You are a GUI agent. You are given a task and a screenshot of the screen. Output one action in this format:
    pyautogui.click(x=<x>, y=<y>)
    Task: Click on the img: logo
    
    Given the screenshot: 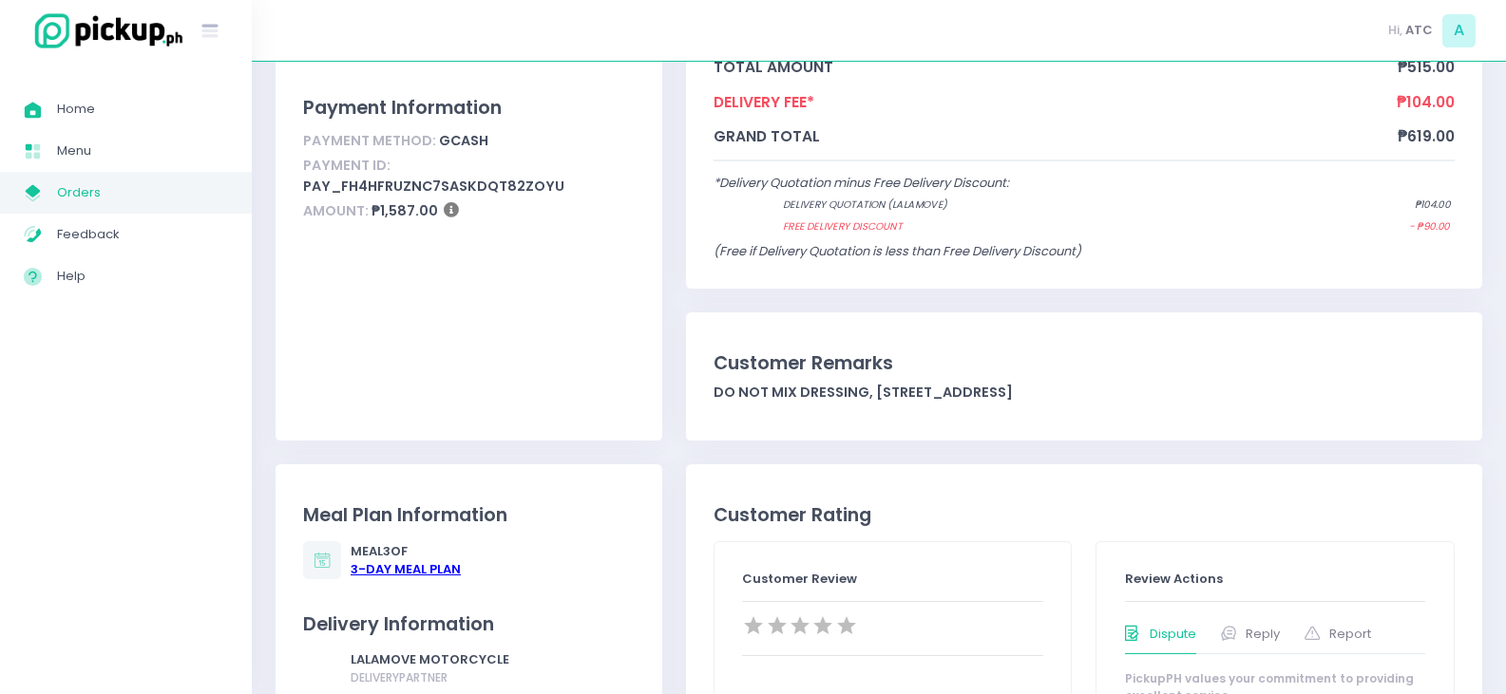 What is the action you would take?
    pyautogui.click(x=104, y=30)
    